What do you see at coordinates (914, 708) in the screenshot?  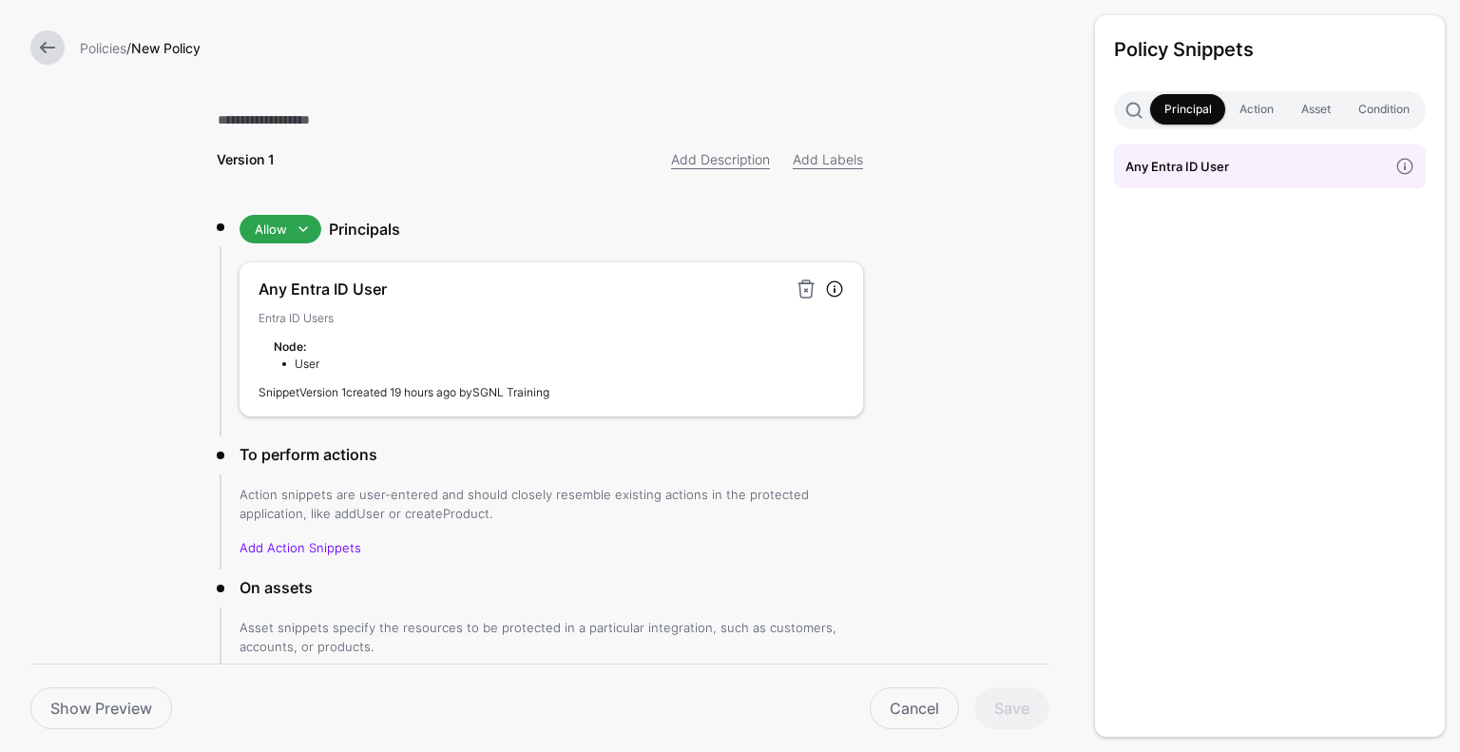 I see `a: Cancel` at bounding box center [914, 708].